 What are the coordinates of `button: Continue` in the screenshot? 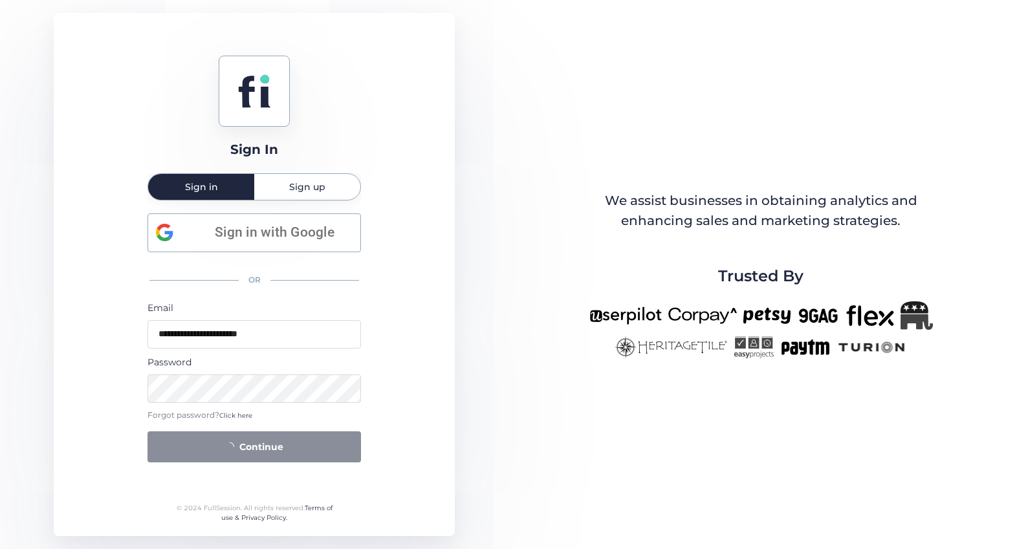 It's located at (254, 447).